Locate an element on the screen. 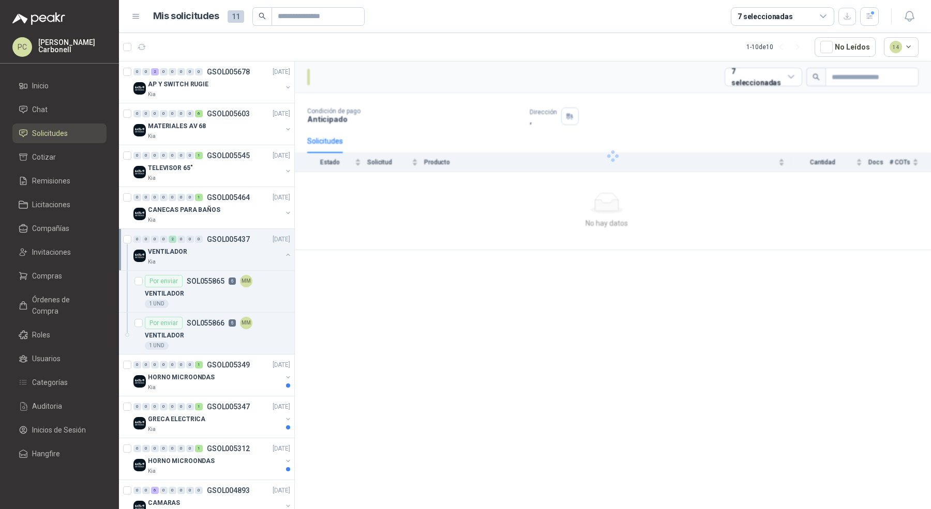 The height and width of the screenshot is (509, 931). p: GSOL005349 is located at coordinates (228, 365).